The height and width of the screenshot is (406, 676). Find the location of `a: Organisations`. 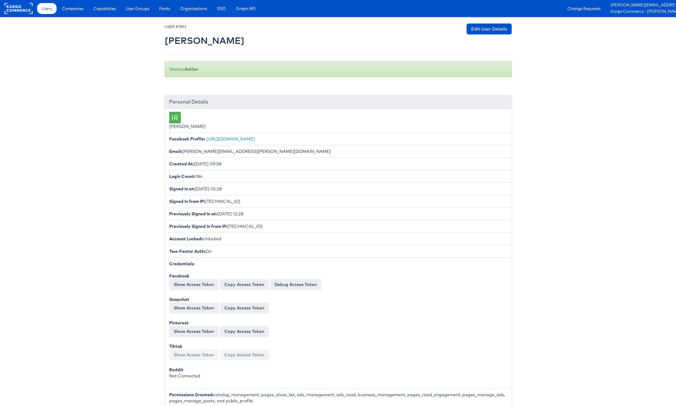

a: Organisations is located at coordinates (194, 9).